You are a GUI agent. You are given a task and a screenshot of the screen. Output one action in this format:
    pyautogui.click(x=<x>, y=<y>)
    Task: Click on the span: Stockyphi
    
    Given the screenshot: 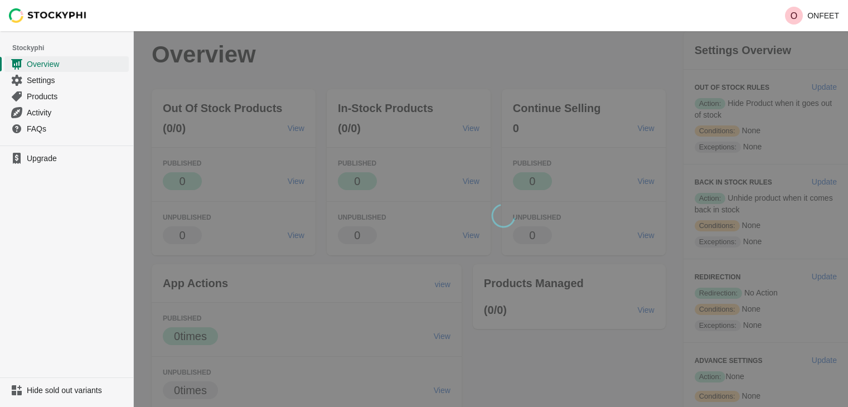 What is the action you would take?
    pyautogui.click(x=72, y=48)
    